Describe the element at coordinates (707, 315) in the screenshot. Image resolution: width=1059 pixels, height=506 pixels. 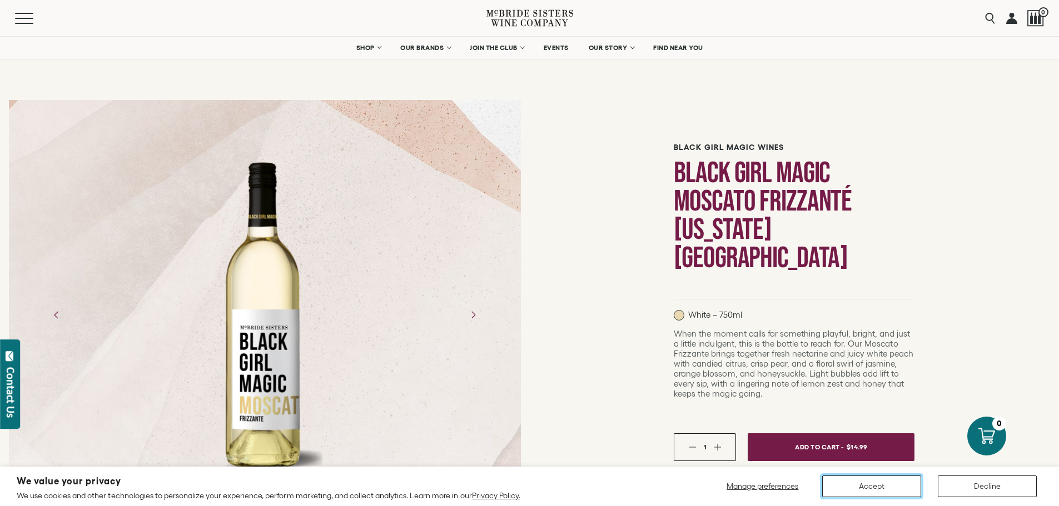
I see `p: White – 750ml` at that location.